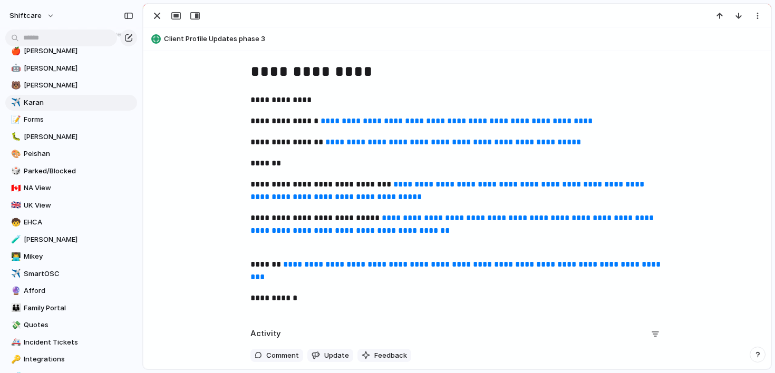 This screenshot has width=775, height=373. Describe the element at coordinates (79, 188) in the screenshot. I see `span: NA View` at that location.